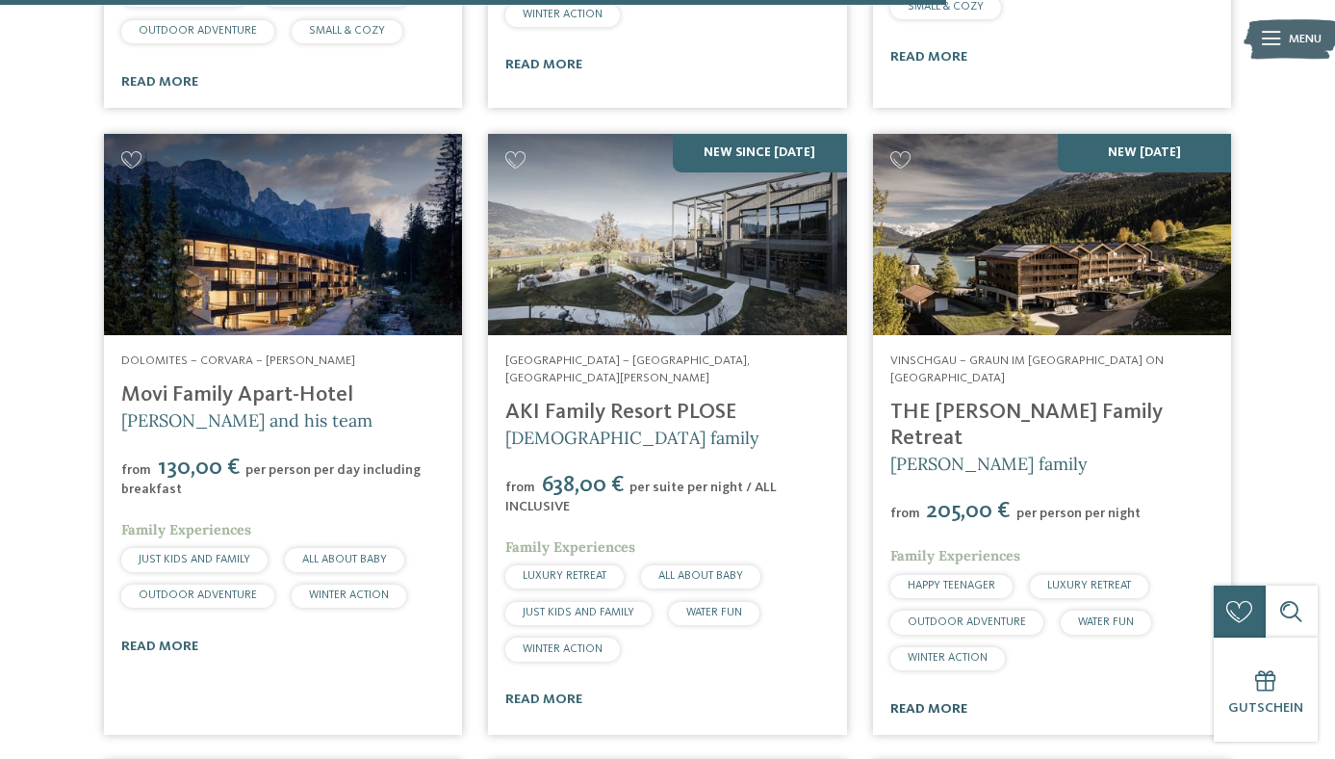 The height and width of the screenshot is (759, 1335). What do you see at coordinates (237, 395) in the screenshot?
I see `a: Movi Family Apart-Hotel` at bounding box center [237, 395].